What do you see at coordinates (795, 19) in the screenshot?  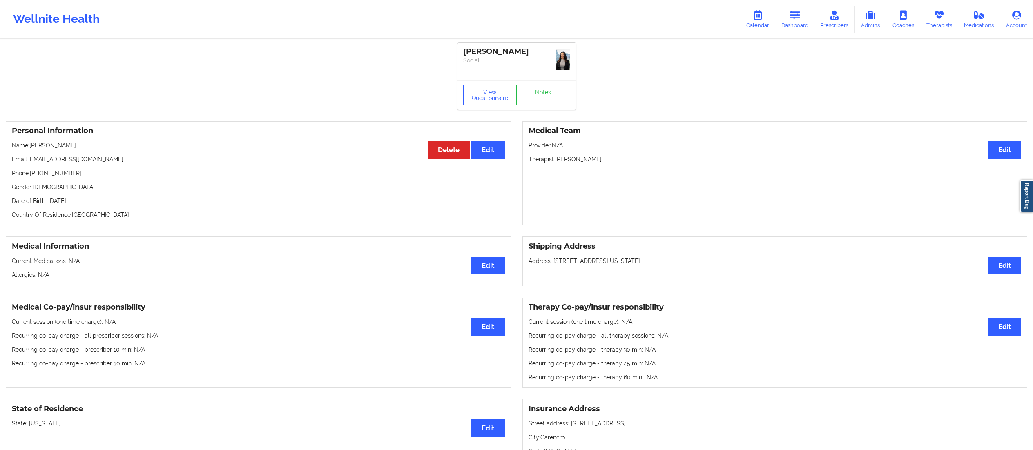 I see `a: Dashboard` at bounding box center [795, 19].